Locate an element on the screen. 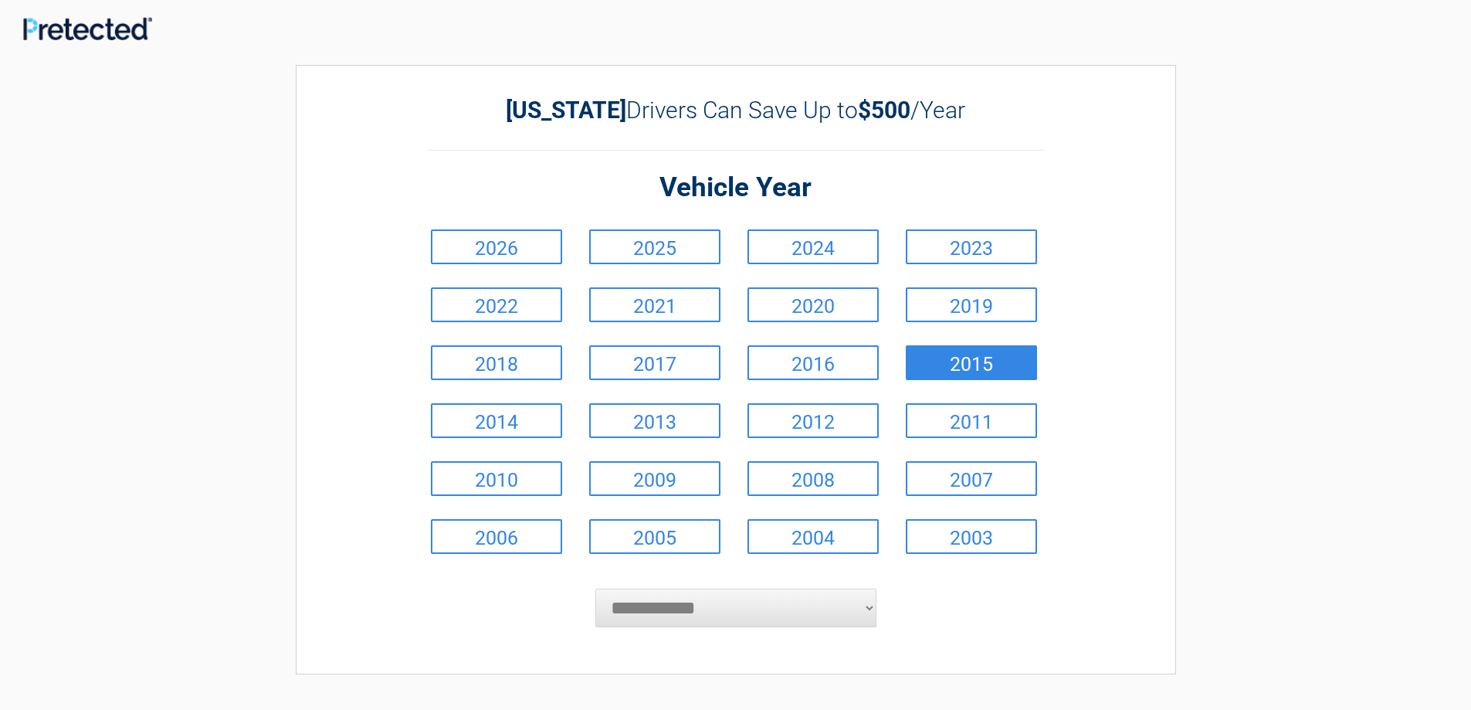  a: 2005 is located at coordinates (655, 536).